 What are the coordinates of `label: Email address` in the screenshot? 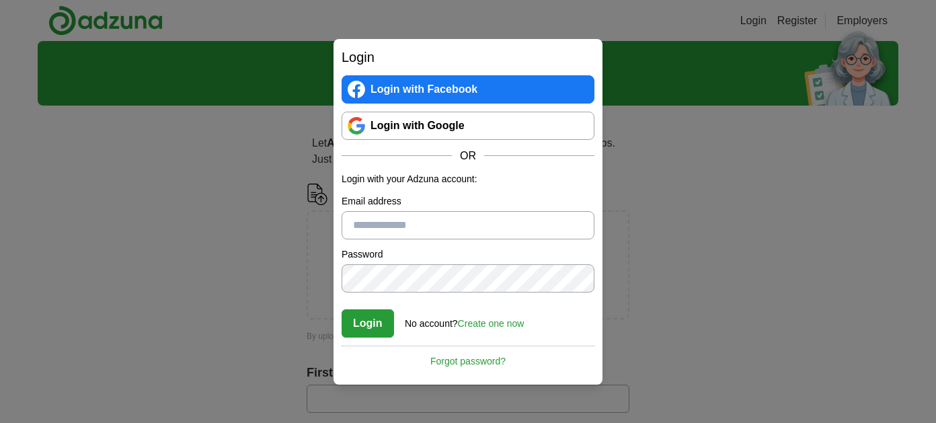 It's located at (468, 201).